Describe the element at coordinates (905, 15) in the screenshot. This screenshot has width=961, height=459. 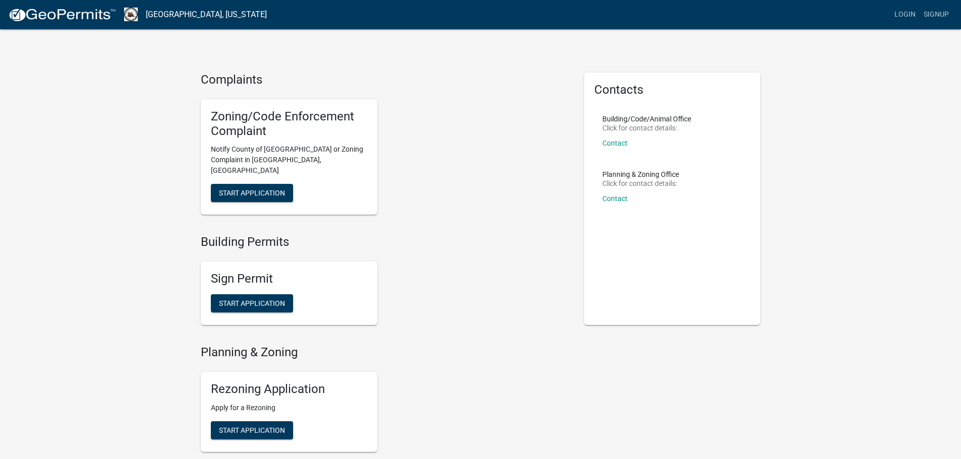
I see `a: Login` at that location.